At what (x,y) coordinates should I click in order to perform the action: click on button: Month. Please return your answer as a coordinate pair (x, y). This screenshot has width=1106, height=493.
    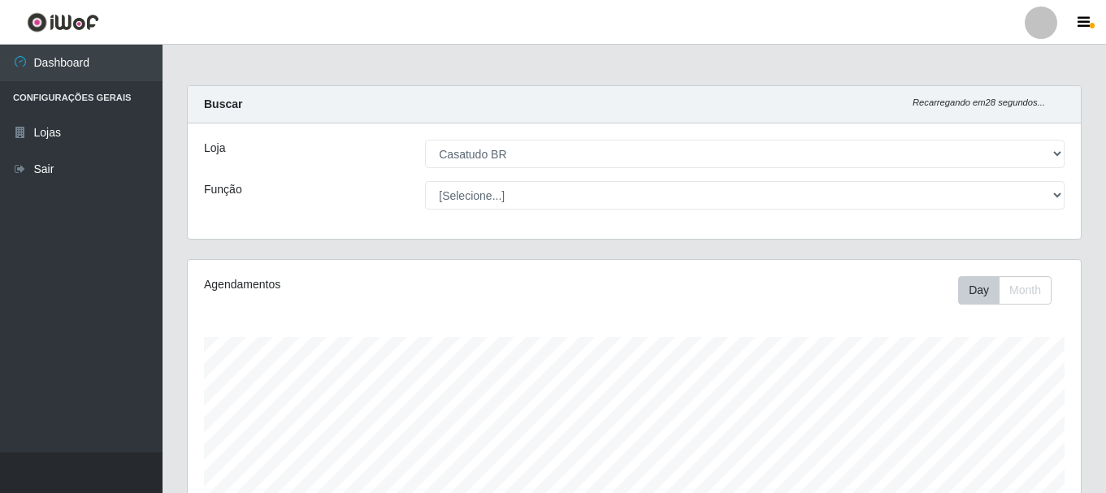
    Looking at the image, I should click on (1025, 290).